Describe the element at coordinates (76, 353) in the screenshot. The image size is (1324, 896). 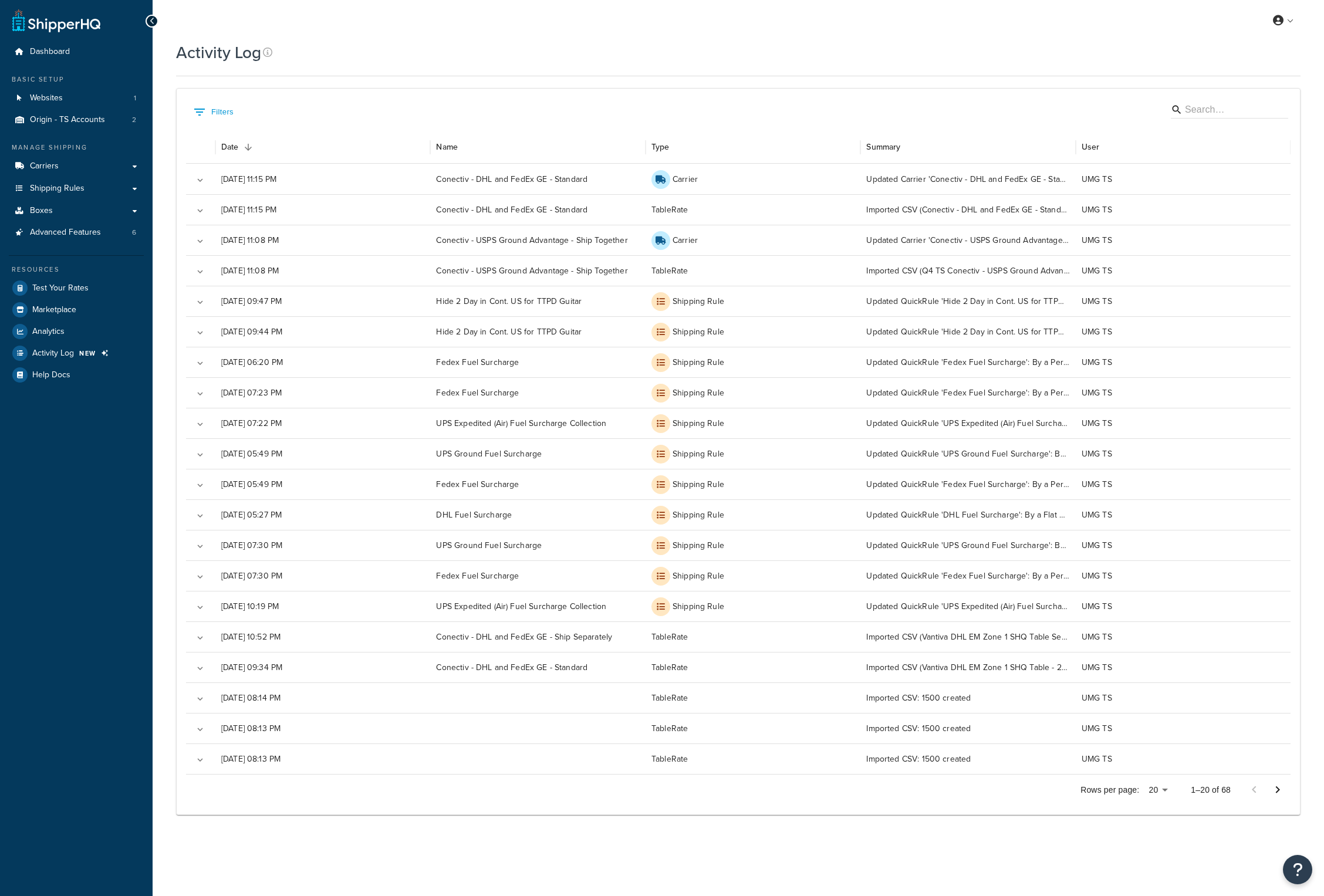
I see `a: Activity Log NEW` at that location.